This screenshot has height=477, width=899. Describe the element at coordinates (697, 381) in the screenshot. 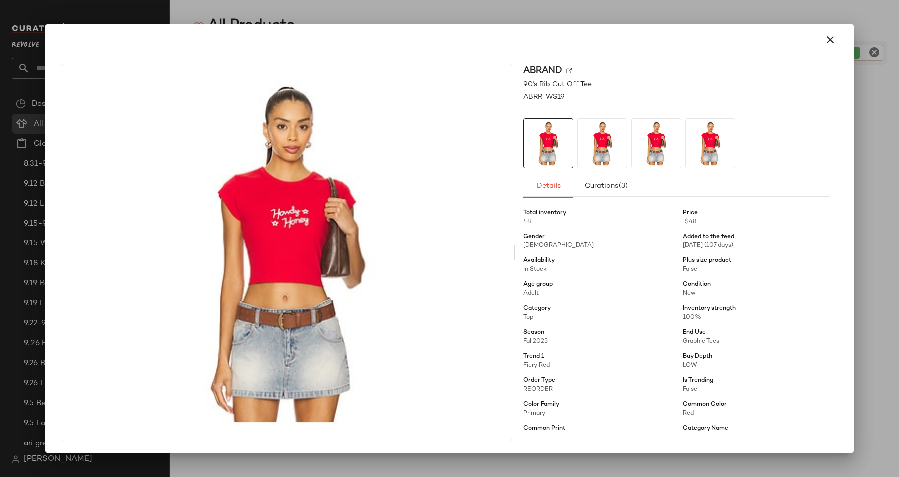

I see `span: Is Trending` at that location.